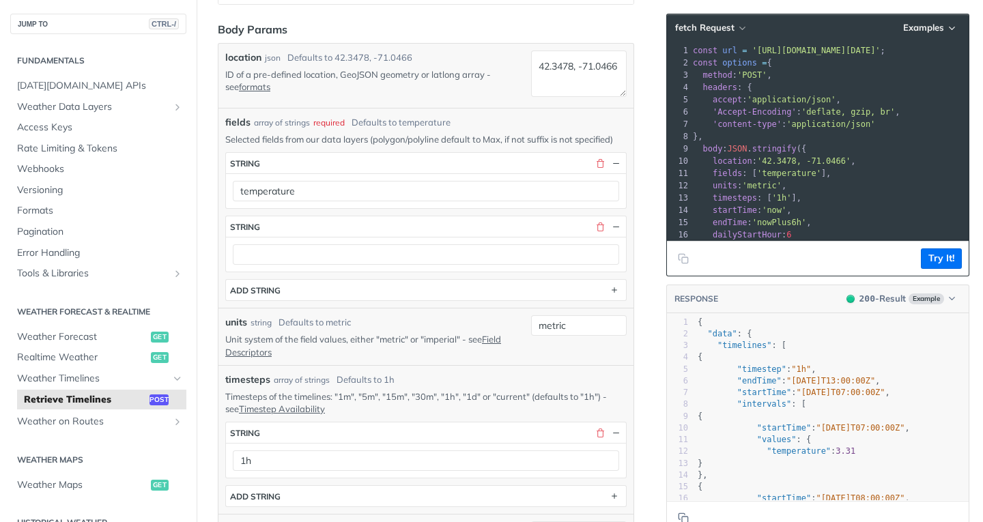  What do you see at coordinates (789, 173) in the screenshot?
I see `span: 'temperature'` at bounding box center [789, 173].